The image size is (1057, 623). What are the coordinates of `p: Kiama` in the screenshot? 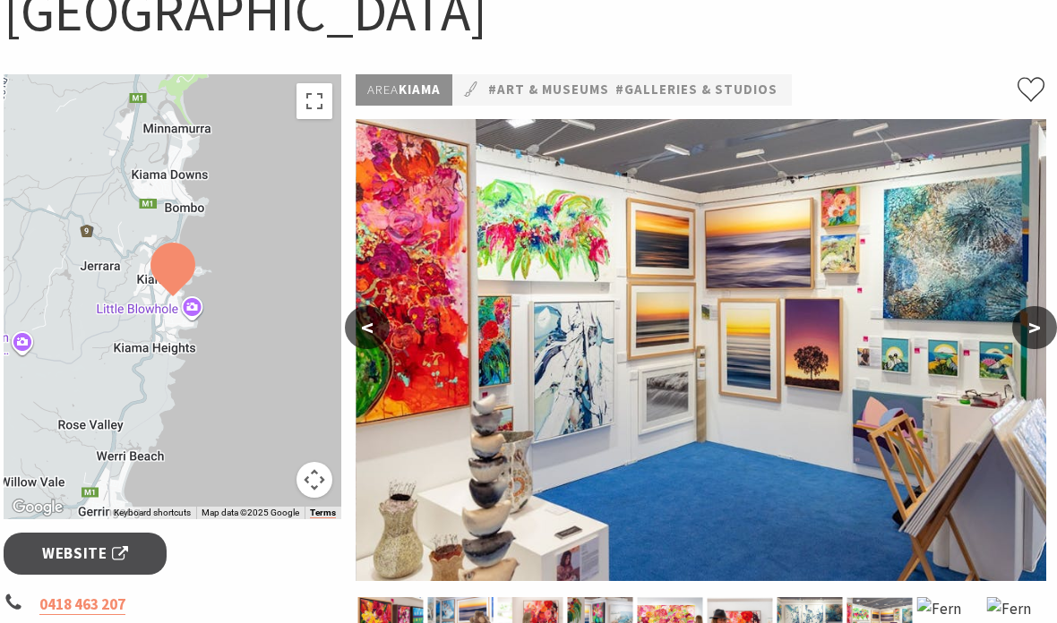 It's located at (404, 90).